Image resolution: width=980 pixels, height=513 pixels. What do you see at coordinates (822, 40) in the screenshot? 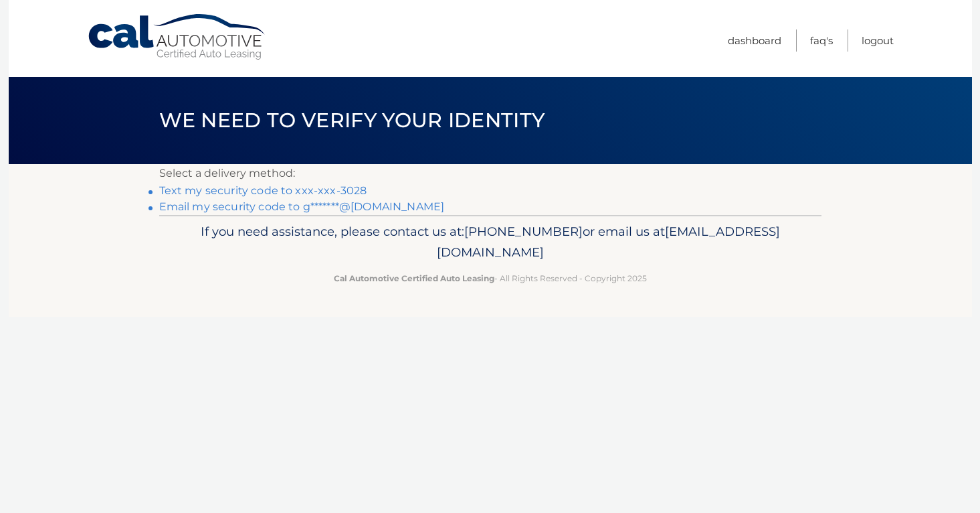
I see `a: FAQ's` at bounding box center [822, 40].